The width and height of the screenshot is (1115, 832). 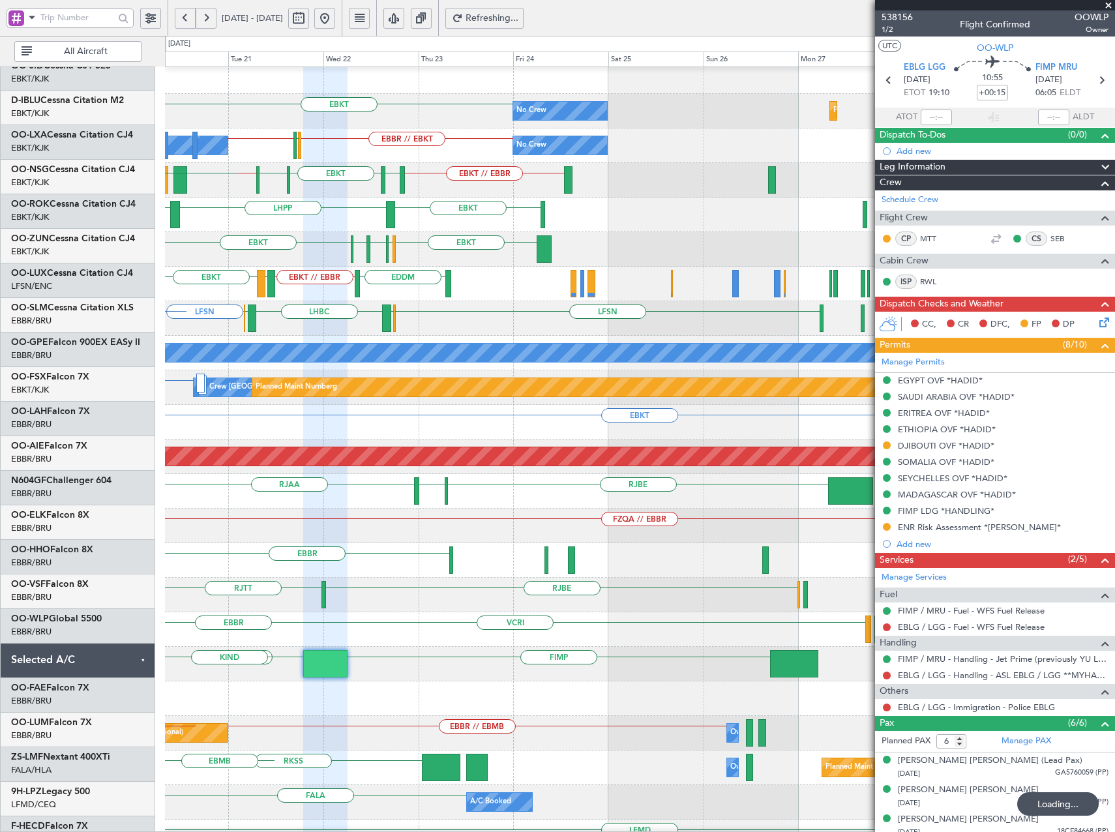 I want to click on span: Leg Information, so click(x=912, y=167).